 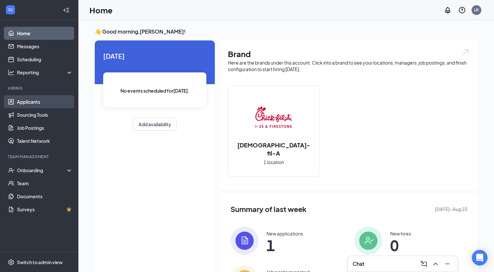 What do you see at coordinates (285, 245) in the screenshot?
I see `span: 1` at bounding box center [285, 245].